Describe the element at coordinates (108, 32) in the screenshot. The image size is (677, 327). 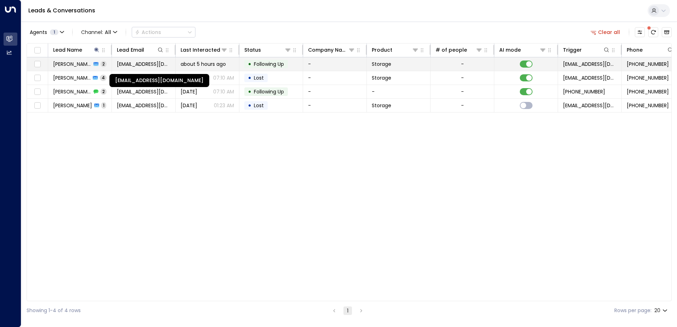
I see `span: All` at that location.